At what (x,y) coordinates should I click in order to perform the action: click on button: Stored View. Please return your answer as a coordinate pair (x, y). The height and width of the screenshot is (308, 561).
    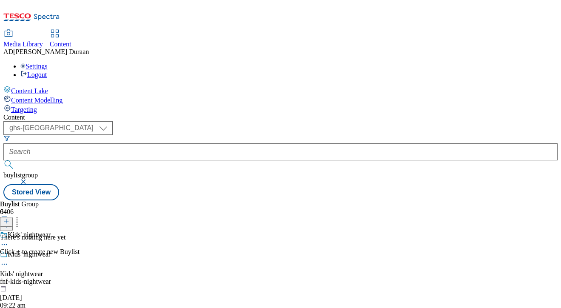
    Looking at the image, I should click on (31, 192).